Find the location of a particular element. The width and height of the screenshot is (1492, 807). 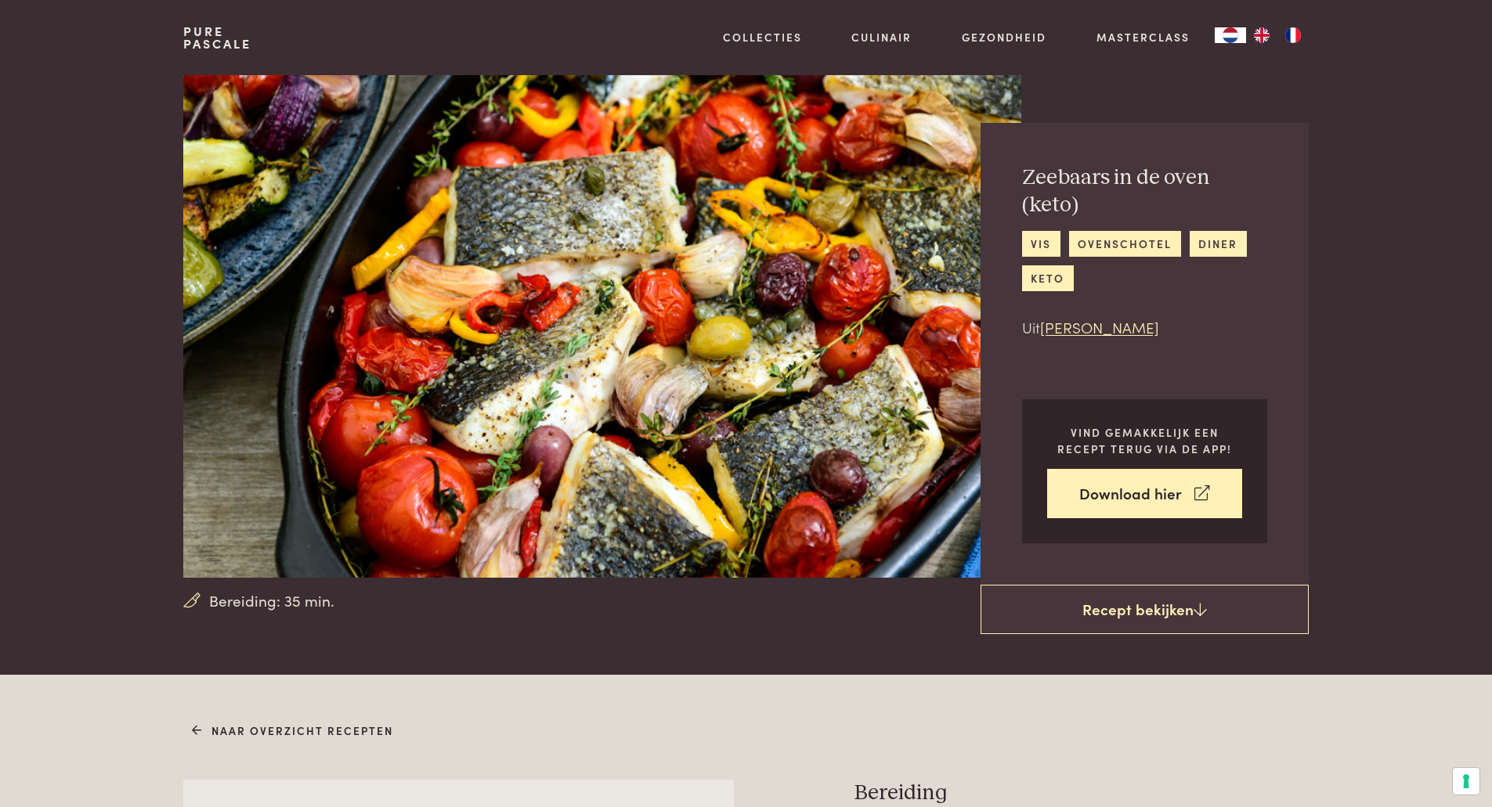

a: FR is located at coordinates (1293, 35).